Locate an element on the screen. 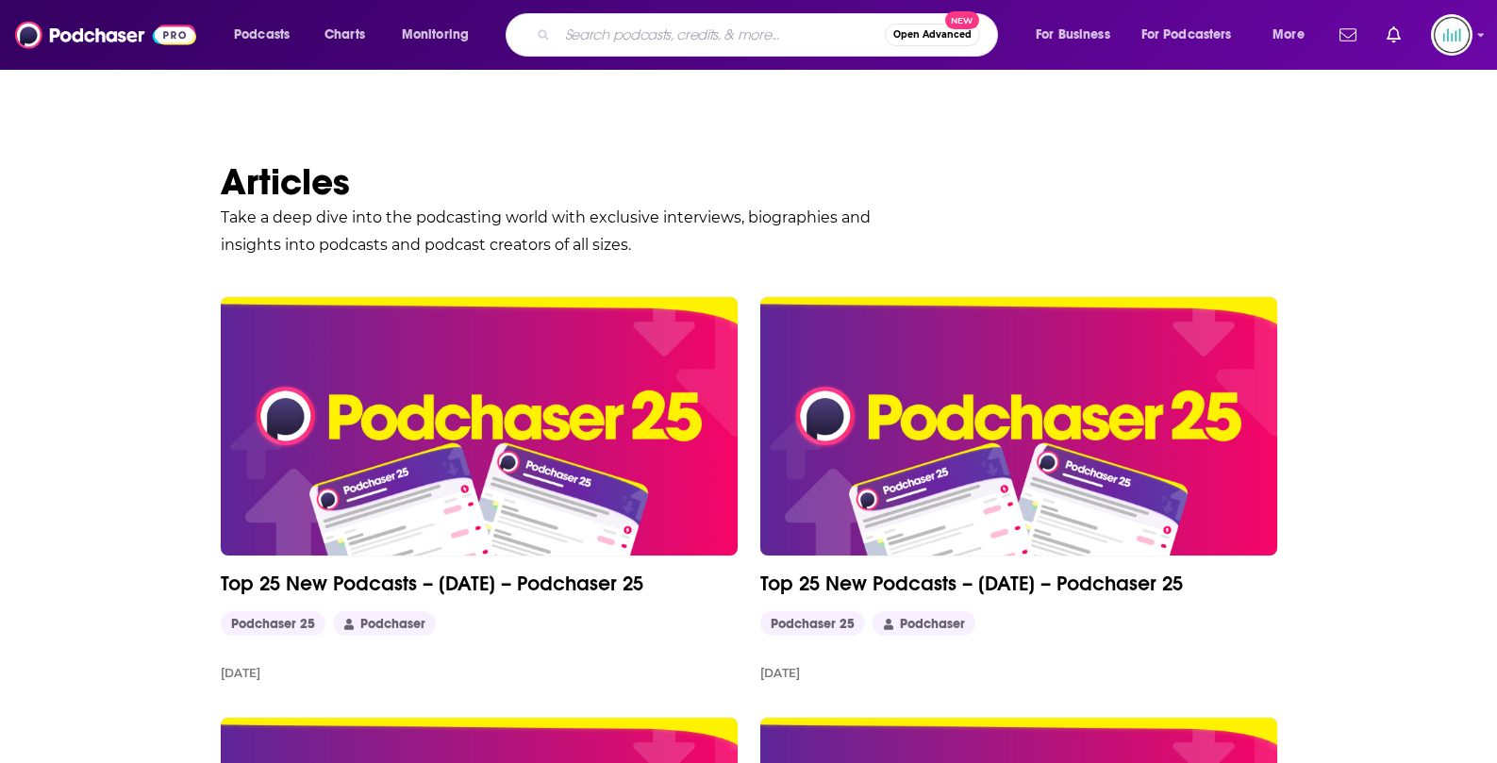  span: New is located at coordinates (962, 20).